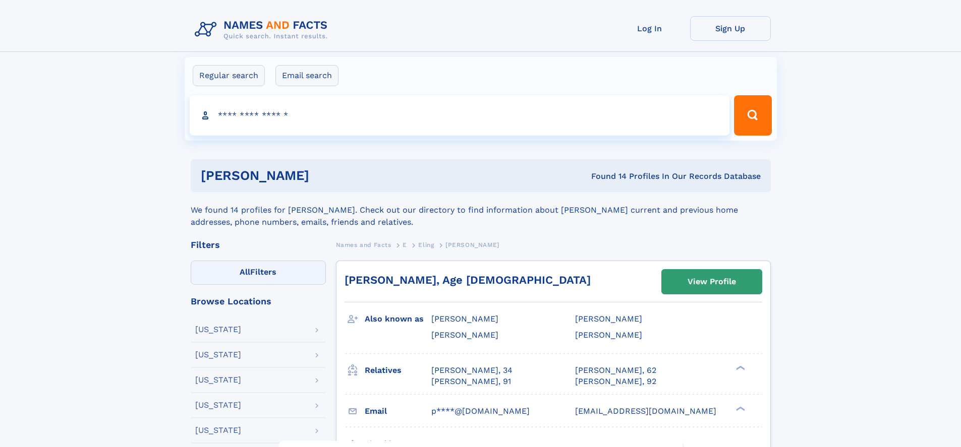  Describe the element at coordinates (712, 282) in the screenshot. I see `div: View Profile` at that location.